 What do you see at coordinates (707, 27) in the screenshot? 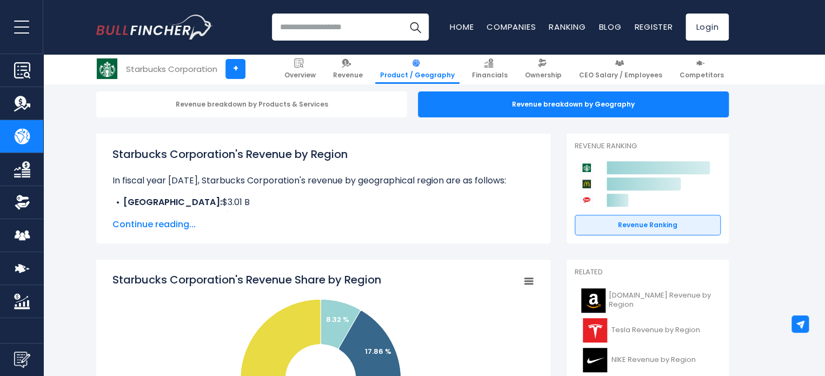
I see `a: Login` at bounding box center [707, 27].